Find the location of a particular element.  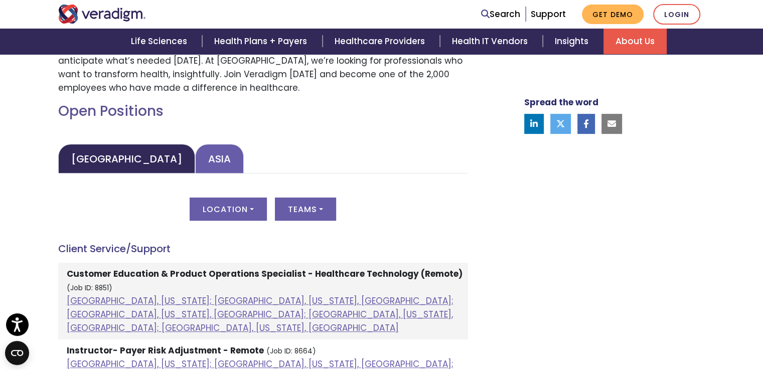

button: Teams is located at coordinates (306, 209).